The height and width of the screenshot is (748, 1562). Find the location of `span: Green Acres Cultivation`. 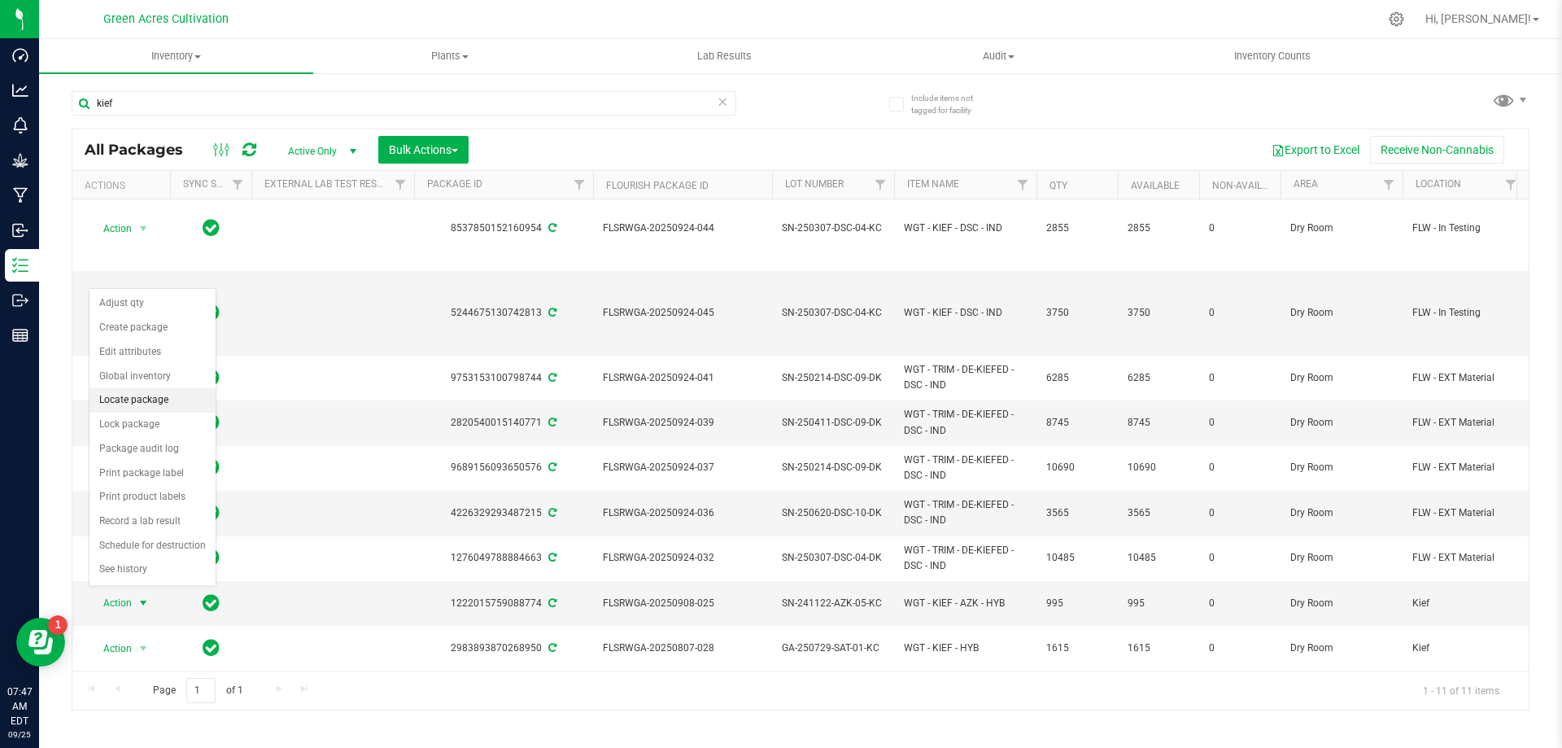

span: Green Acres Cultivation is located at coordinates (166, 19).